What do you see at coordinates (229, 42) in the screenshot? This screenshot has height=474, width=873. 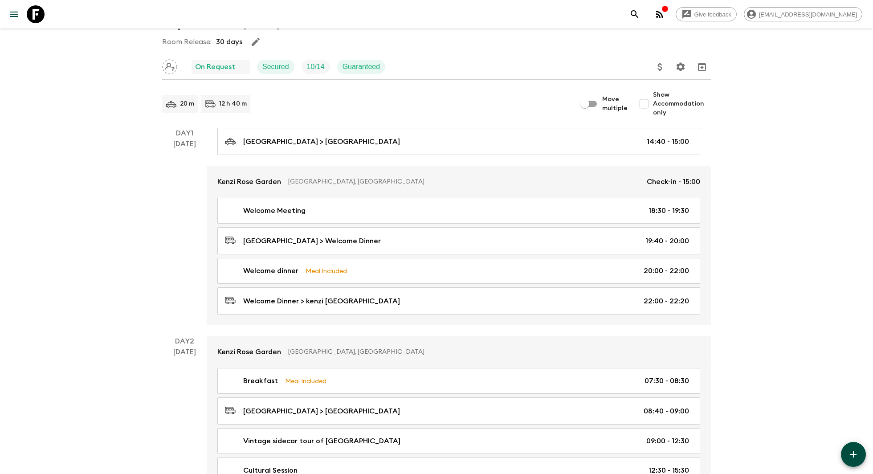 I see `p: 30 days` at bounding box center [229, 42].